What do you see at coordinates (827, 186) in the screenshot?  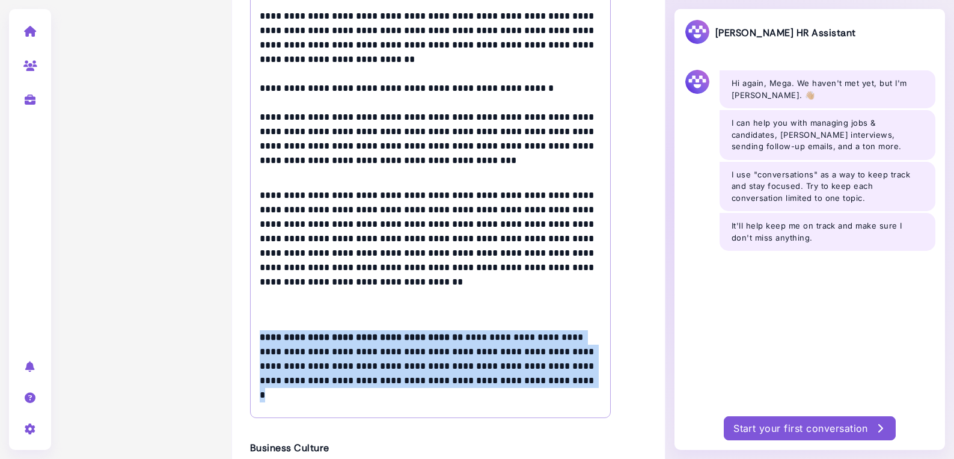 I see `div: I use "conversations" as a way to keep track and stay focused. Try to keep each conversation limi...` at bounding box center [827, 186].